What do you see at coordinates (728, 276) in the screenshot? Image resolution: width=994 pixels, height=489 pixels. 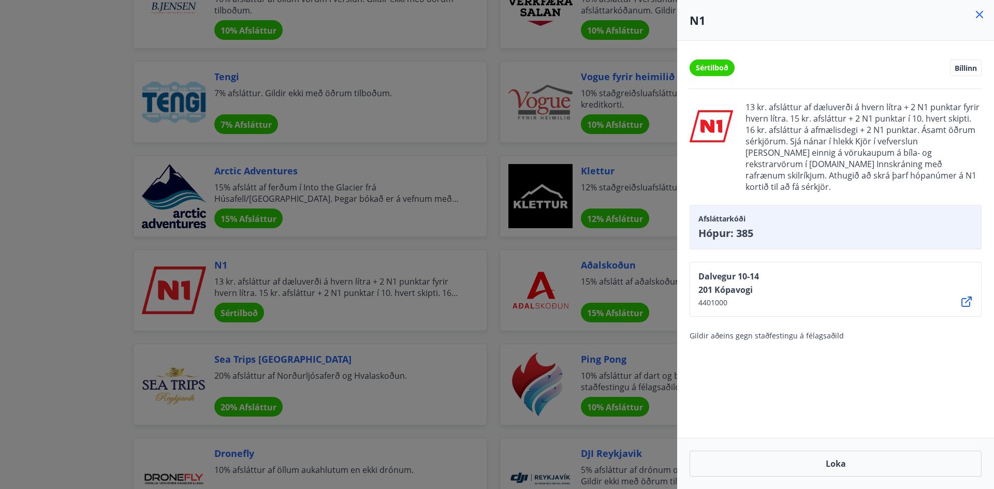 I see `span: Dalvegur 10-14` at bounding box center [728, 276].